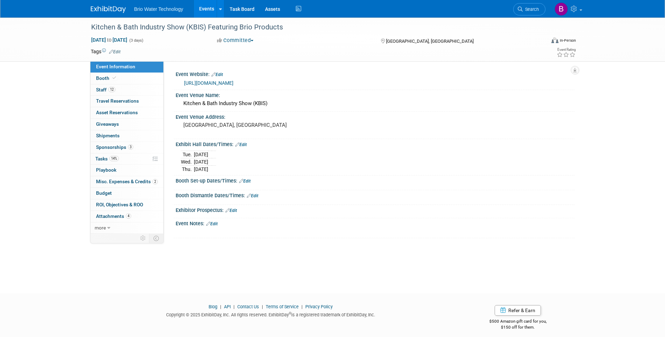  I want to click on td: Toggle Event Tabs, so click(156, 238).